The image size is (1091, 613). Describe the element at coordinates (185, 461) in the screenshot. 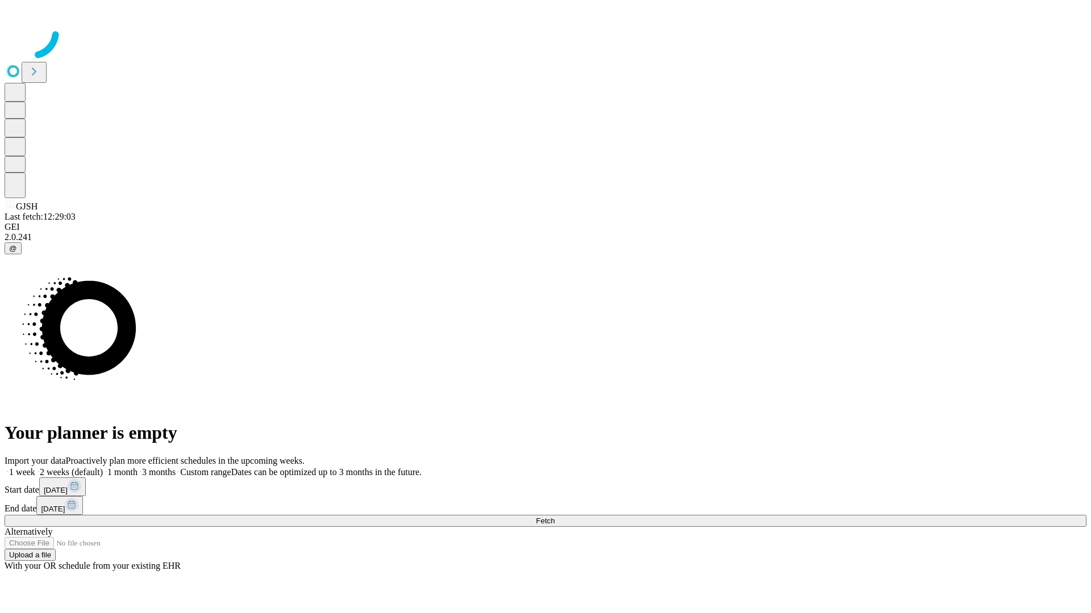

I see `span: Proactively plan more efficient schedules in the upcoming weeks.` at that location.